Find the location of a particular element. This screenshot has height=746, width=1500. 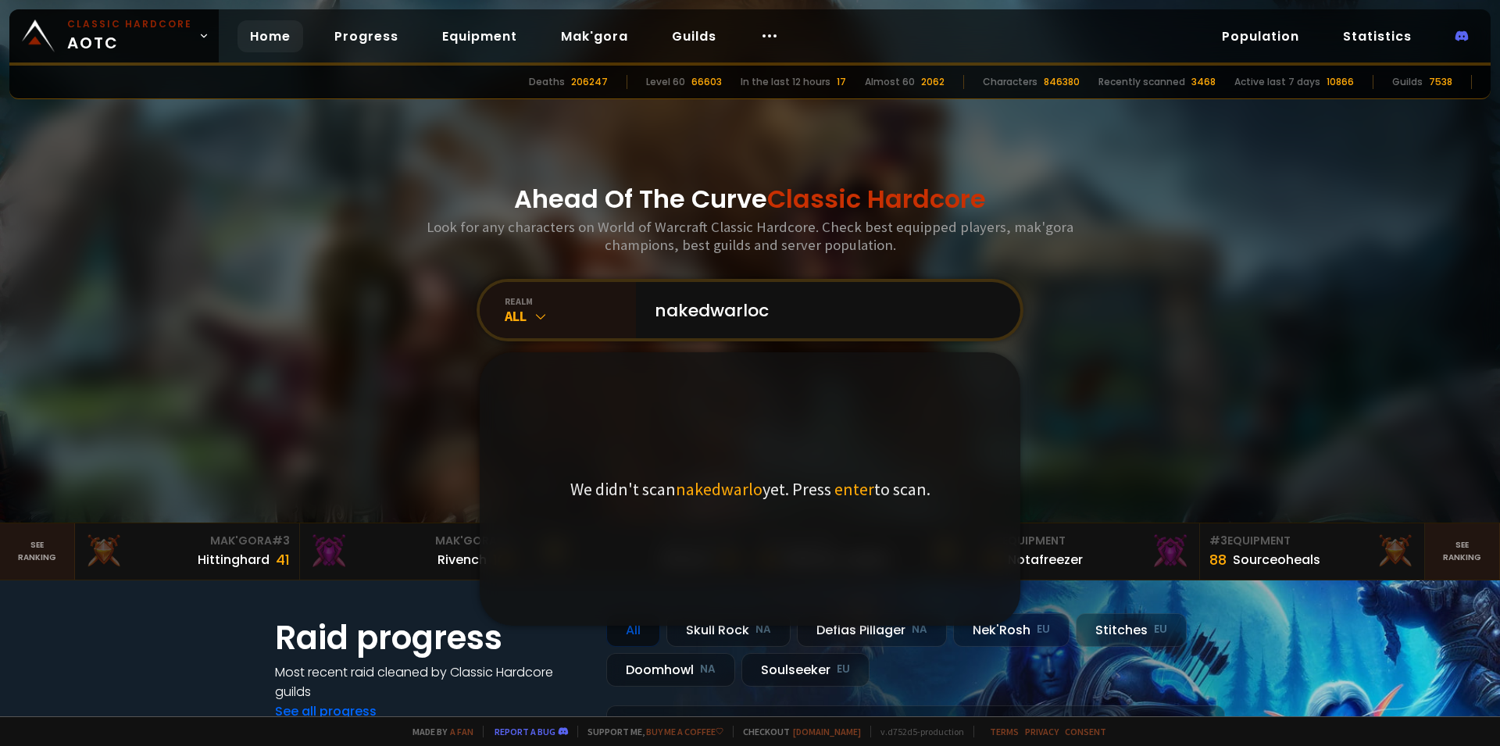

a: Home is located at coordinates (270, 36).